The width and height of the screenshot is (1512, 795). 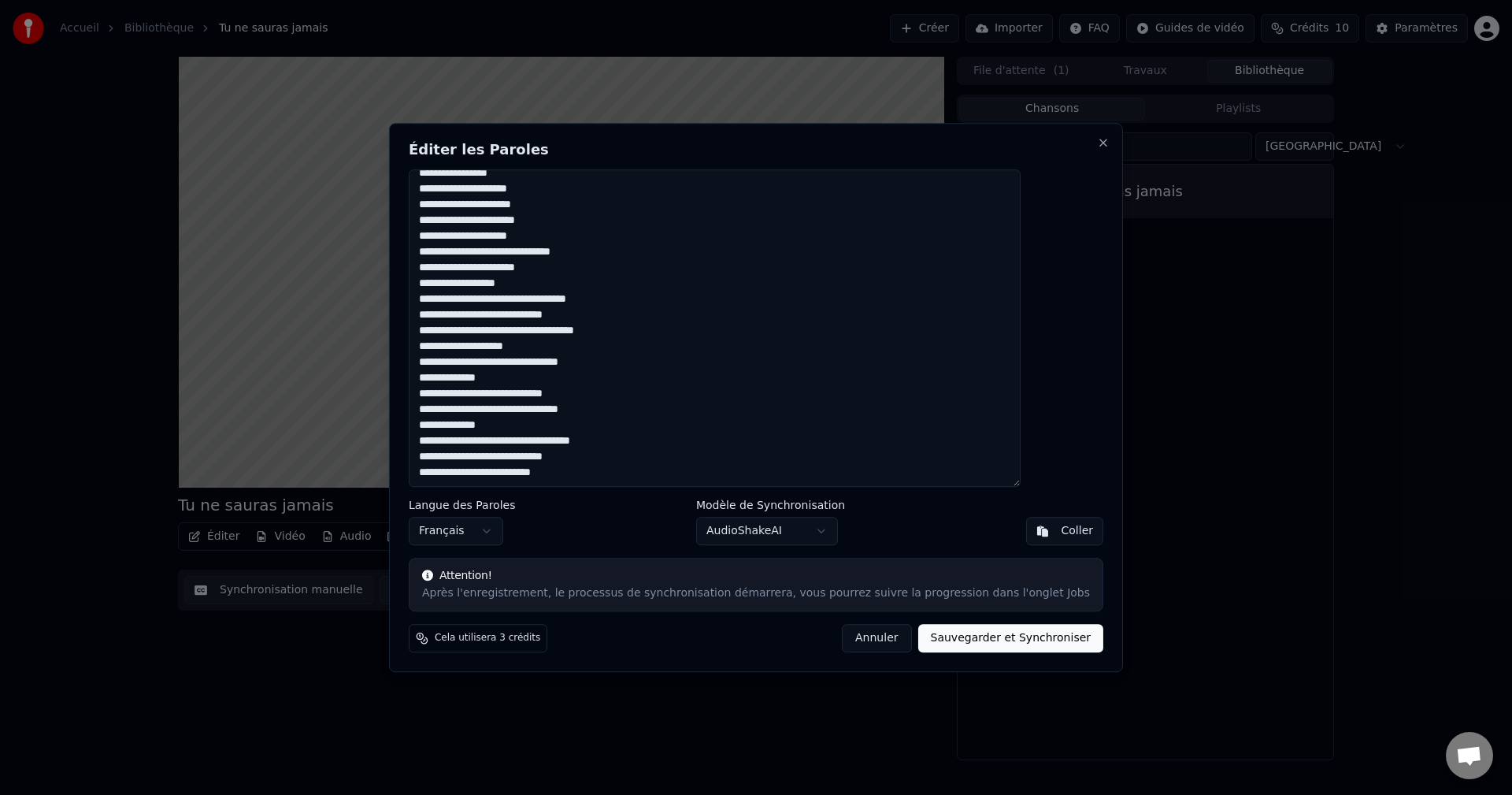 What do you see at coordinates (1077, 530) in the screenshot?
I see `div: Coller` at bounding box center [1077, 530].